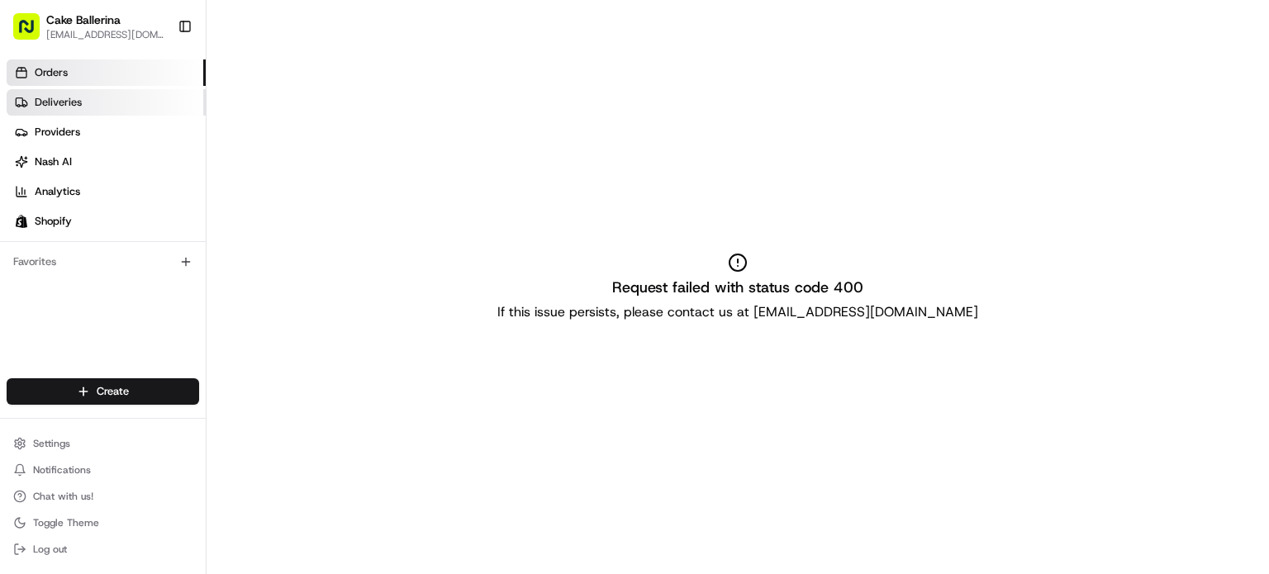  I want to click on h2: Request failed with status code 400, so click(738, 288).